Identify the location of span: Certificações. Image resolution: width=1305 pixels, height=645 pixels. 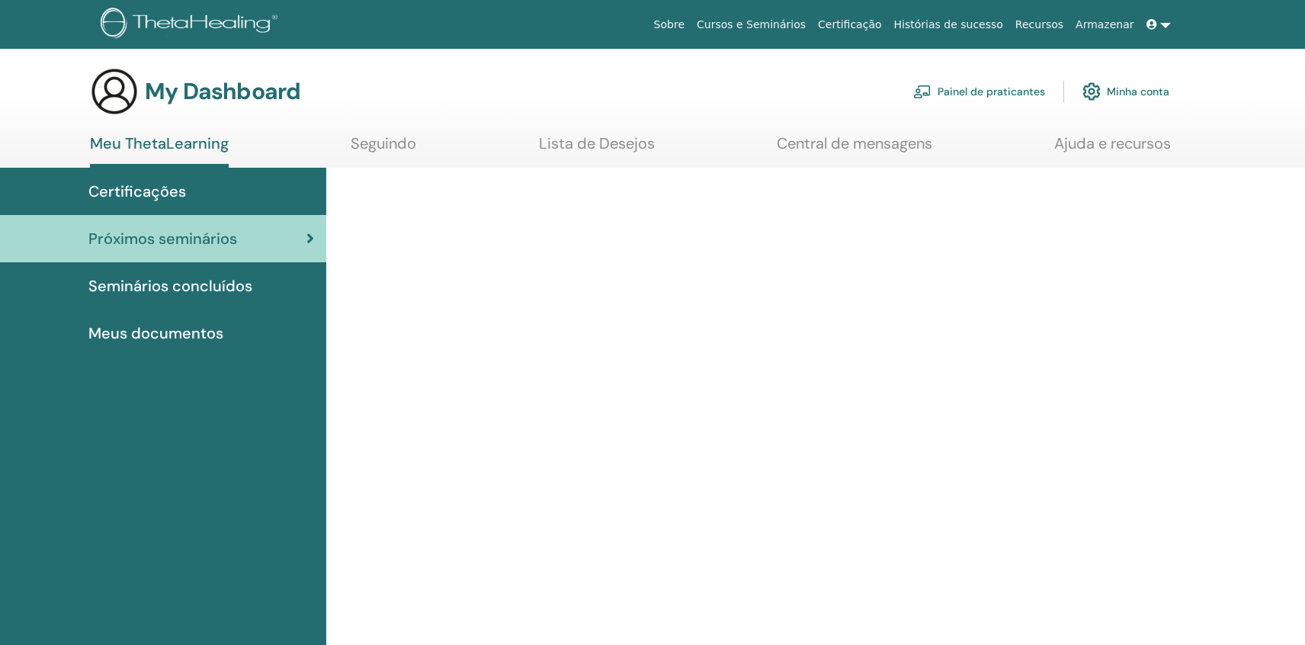
(137, 191).